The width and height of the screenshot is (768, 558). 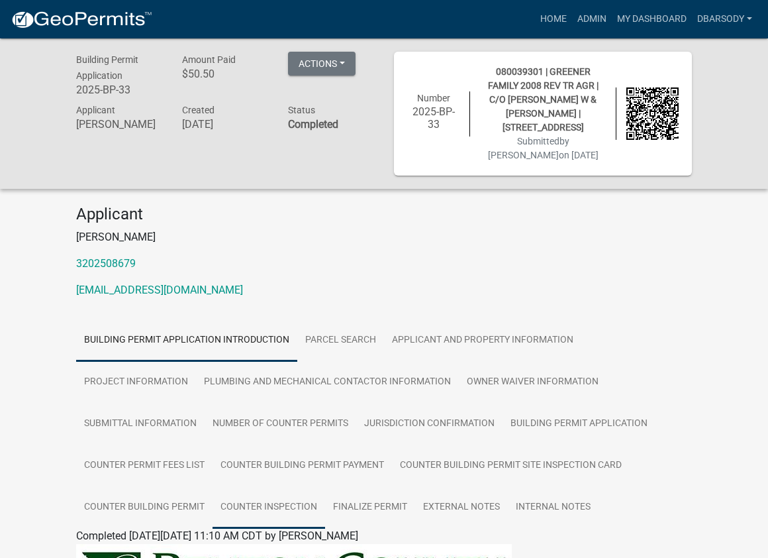 What do you see at coordinates (340, 340) in the screenshot?
I see `a: Parcel search` at bounding box center [340, 340].